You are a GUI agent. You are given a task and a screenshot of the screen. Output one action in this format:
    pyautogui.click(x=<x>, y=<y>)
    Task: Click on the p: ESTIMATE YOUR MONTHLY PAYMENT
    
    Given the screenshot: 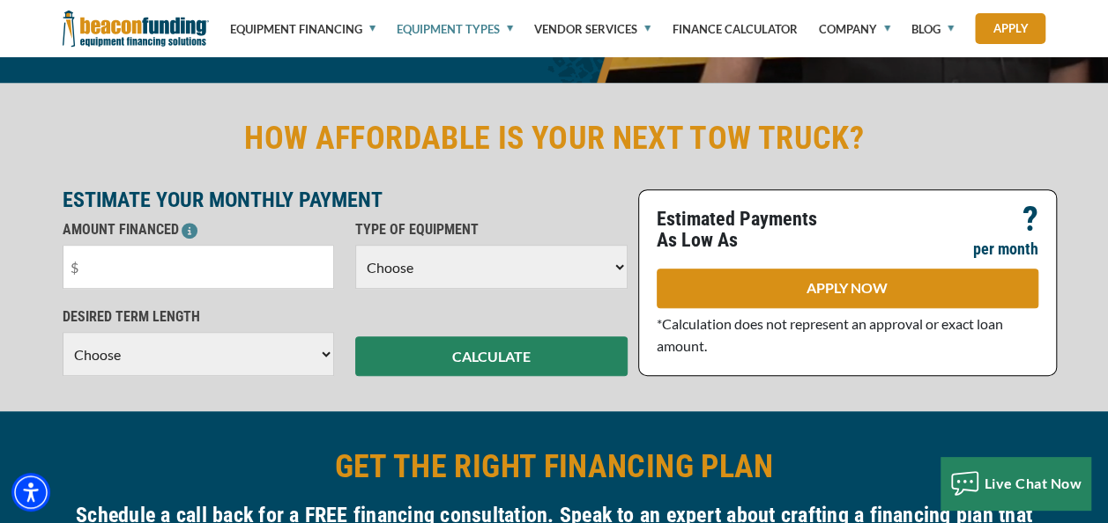 What is the action you would take?
    pyautogui.click(x=345, y=200)
    